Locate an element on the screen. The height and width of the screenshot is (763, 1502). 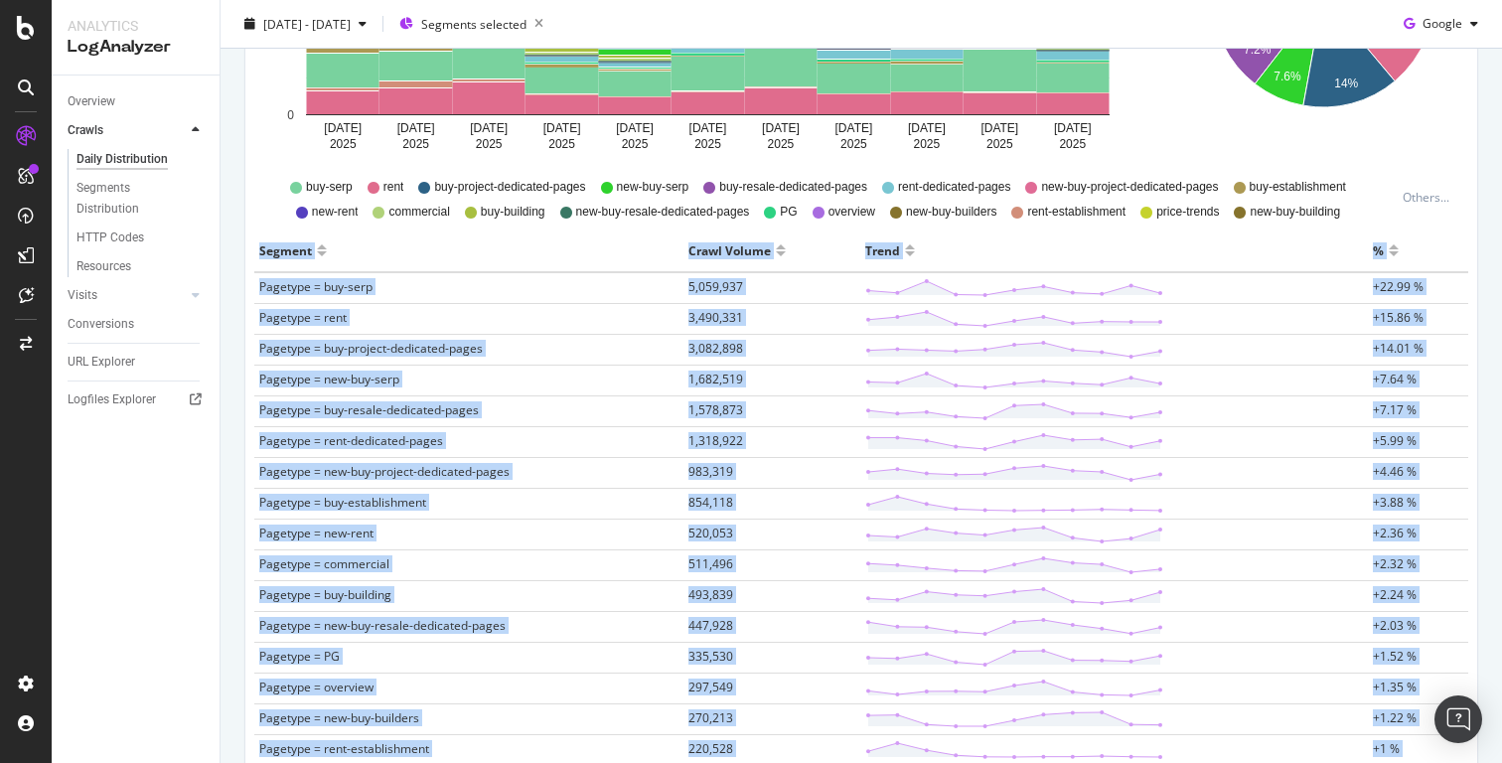
div: Segment is located at coordinates (285, 250).